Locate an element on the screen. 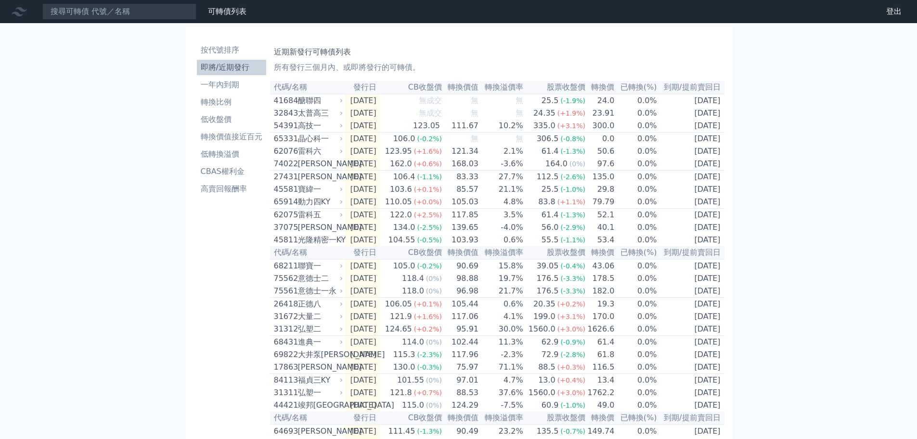  div: 162.0 is located at coordinates (401, 164).